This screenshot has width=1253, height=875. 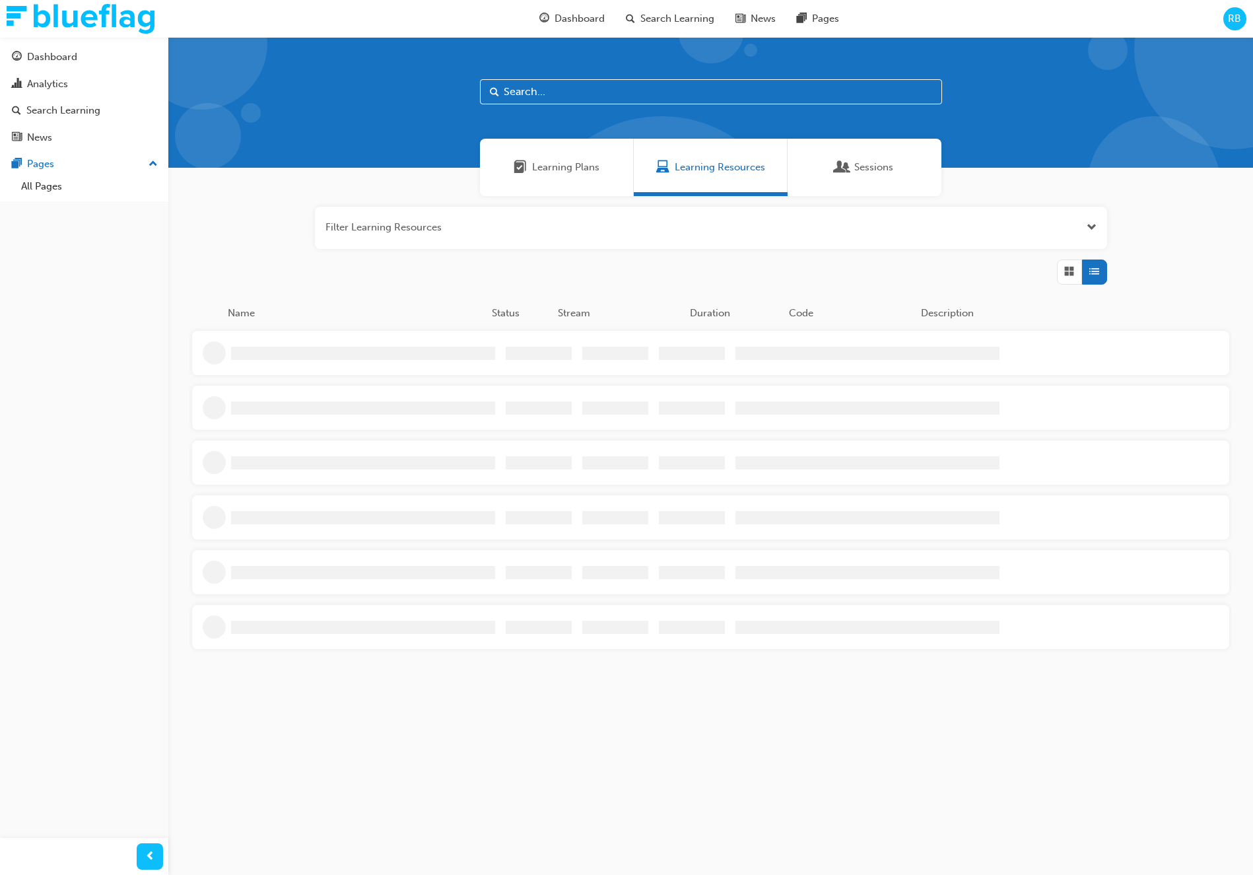 What do you see at coordinates (619, 313) in the screenshot?
I see `div: Stream` at bounding box center [619, 313].